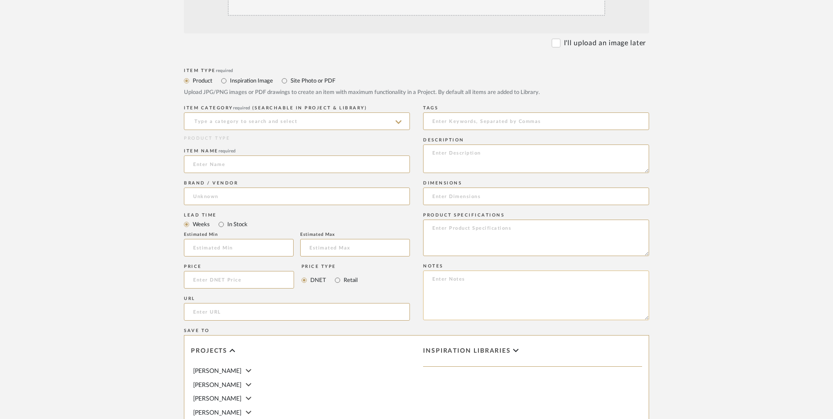 This screenshot has width=833, height=419. Describe the element at coordinates (201, 224) in the screenshot. I see `label: Weeks` at that location.